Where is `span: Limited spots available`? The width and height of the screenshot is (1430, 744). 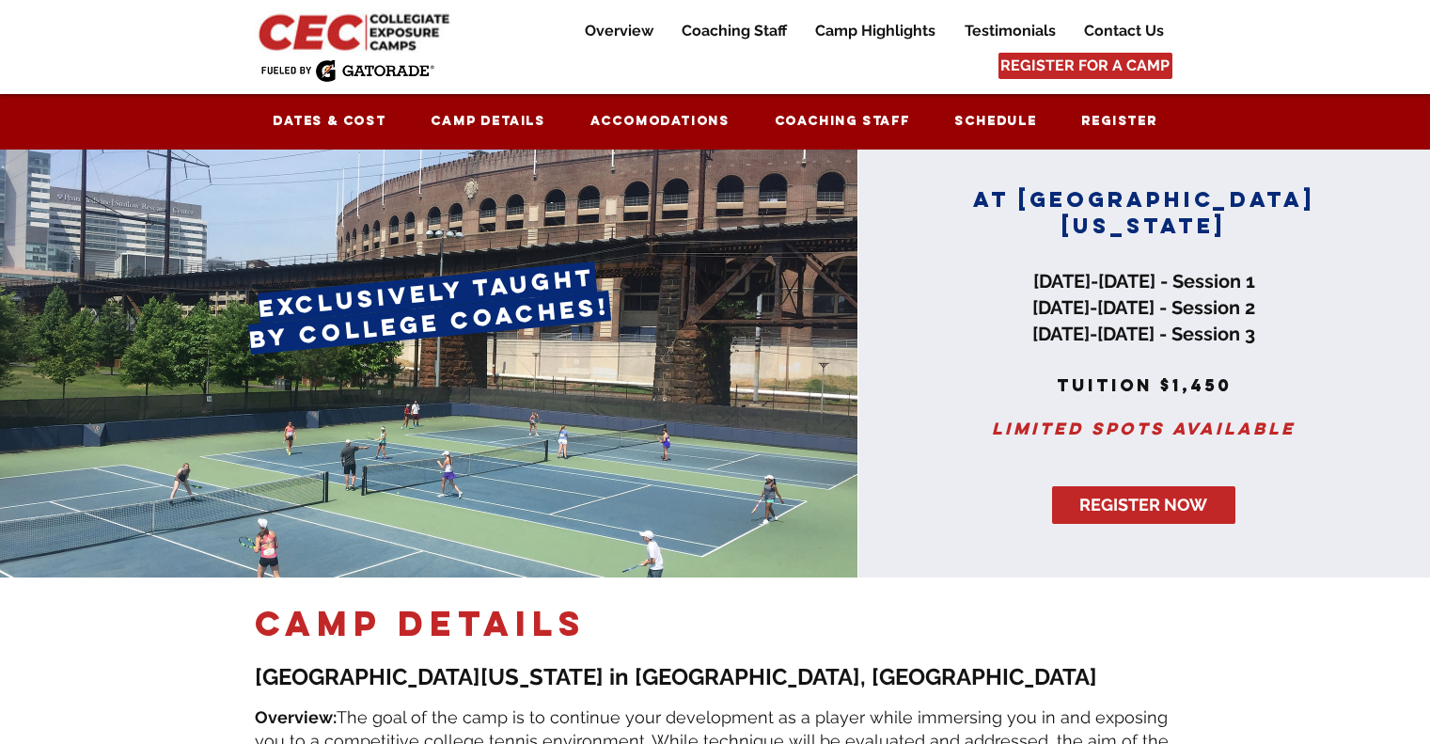 span: Limited spots available is located at coordinates (1143, 428).